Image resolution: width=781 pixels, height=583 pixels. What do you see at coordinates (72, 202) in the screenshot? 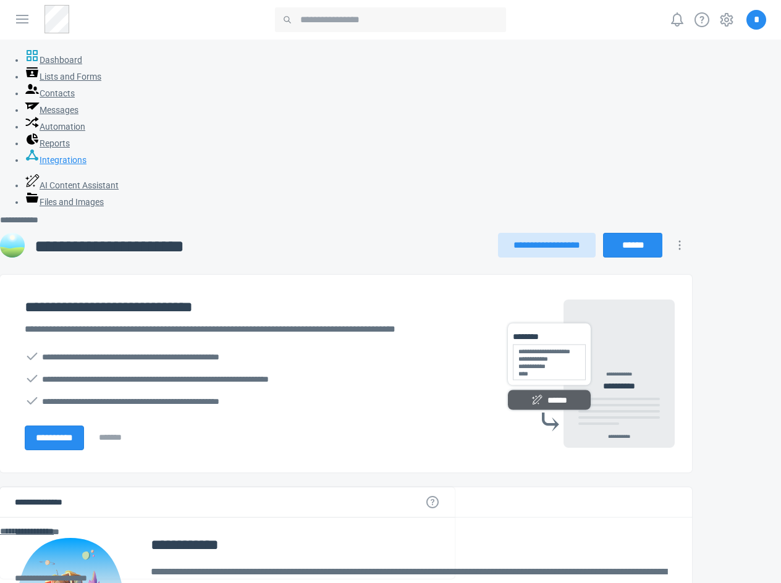
I see `span: Files and Images` at bounding box center [72, 202].